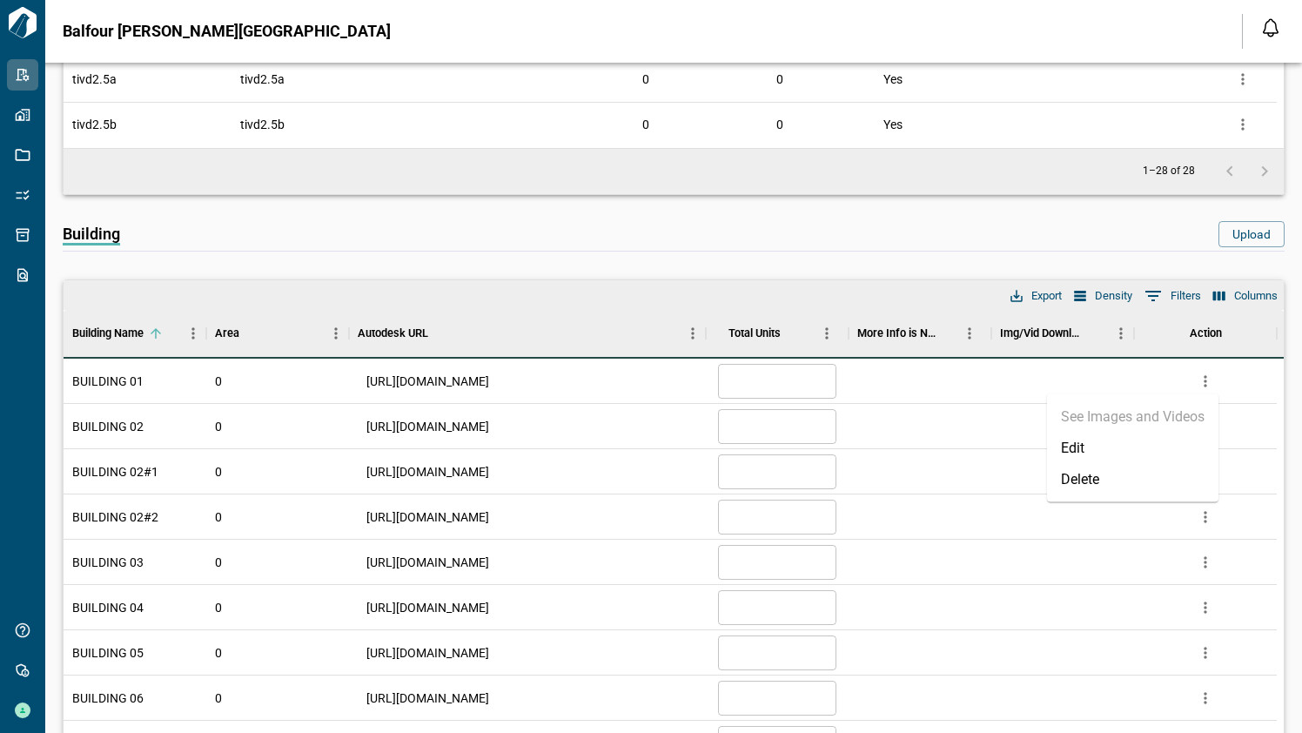 This screenshot has width=1302, height=733. What do you see at coordinates (1270, 28) in the screenshot?
I see `button: Open notification feed` at bounding box center [1270, 28].